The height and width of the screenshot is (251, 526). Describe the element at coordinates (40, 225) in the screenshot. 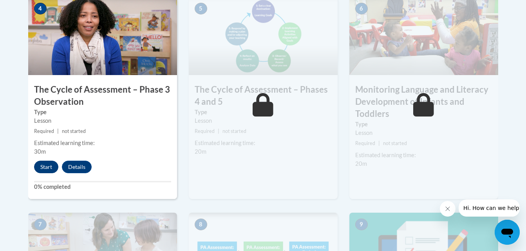

I see `span: 7` at that location.